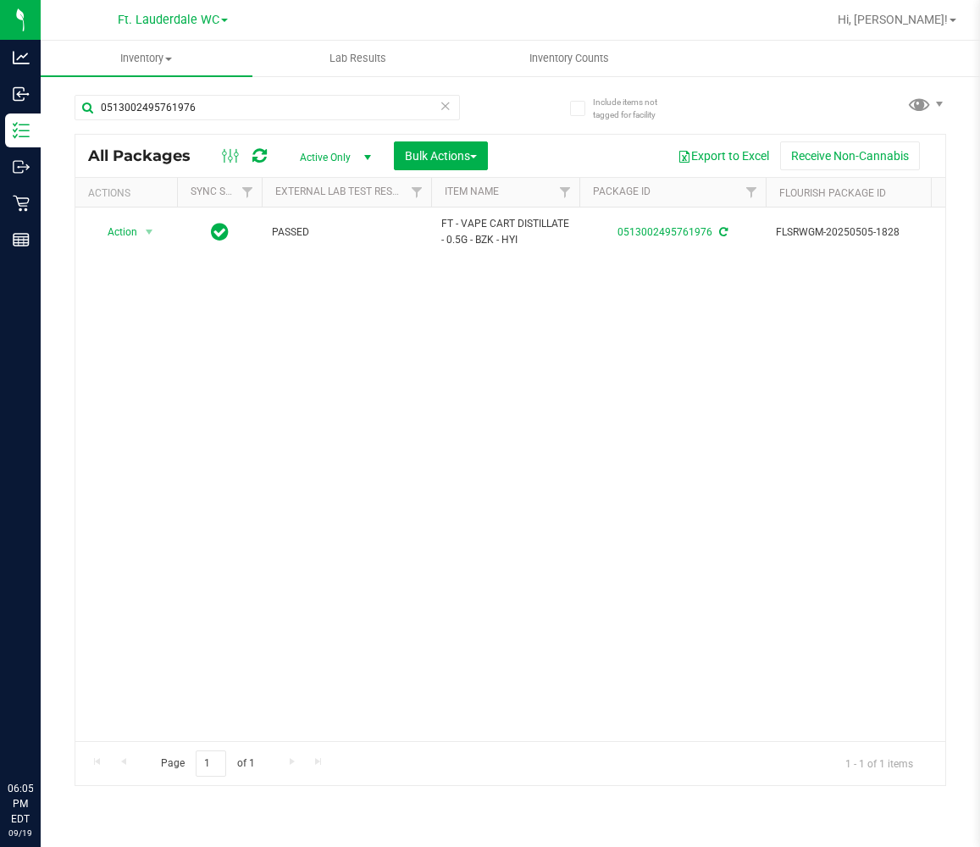  Describe the element at coordinates (267, 108) in the screenshot. I see `input: Search Package ID, Item Name, SKU, Lot or Part Number...` at that location.